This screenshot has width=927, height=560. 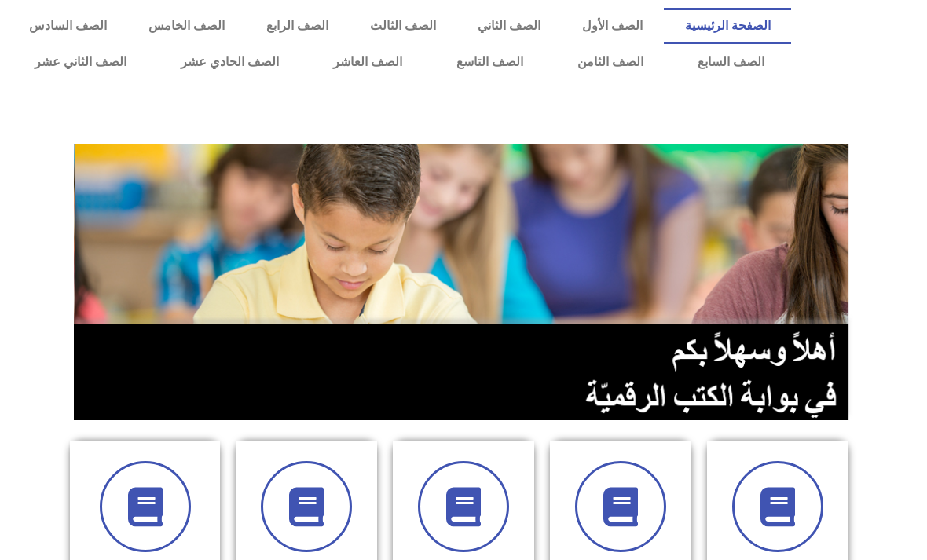 I want to click on a: الصف السادس, so click(x=68, y=26).